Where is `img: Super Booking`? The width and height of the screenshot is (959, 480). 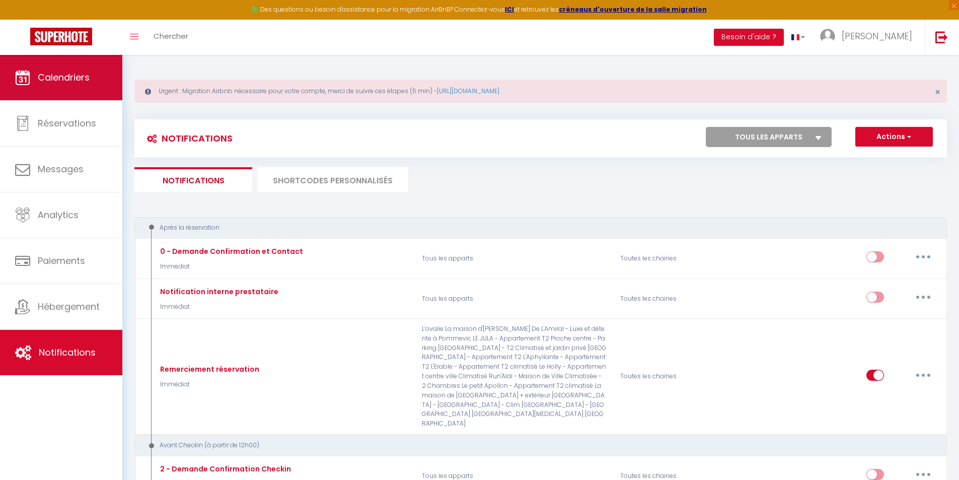
img: Super Booking is located at coordinates (61, 36).